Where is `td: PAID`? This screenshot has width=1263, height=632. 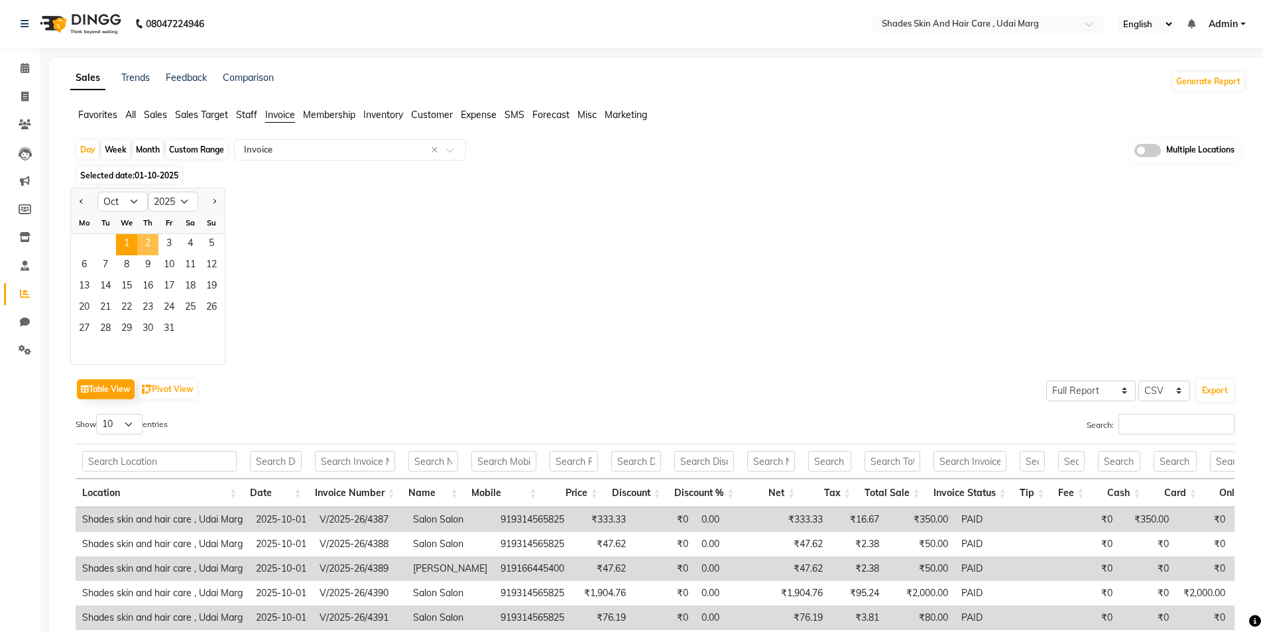
td: PAID is located at coordinates (998, 544).